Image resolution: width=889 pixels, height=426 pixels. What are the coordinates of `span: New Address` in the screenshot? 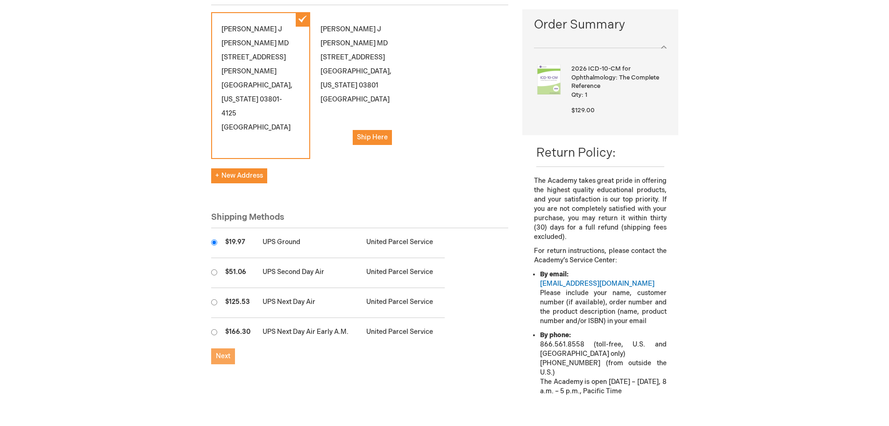 It's located at (239, 175).